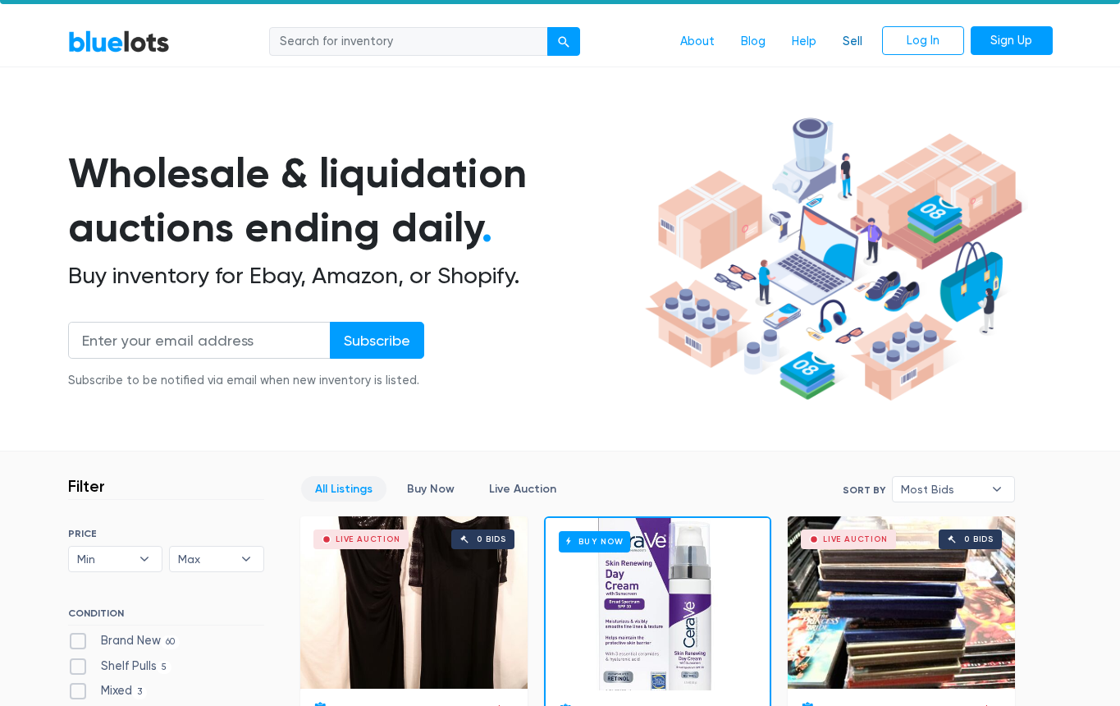  I want to click on h6: Buy Now, so click(594, 541).